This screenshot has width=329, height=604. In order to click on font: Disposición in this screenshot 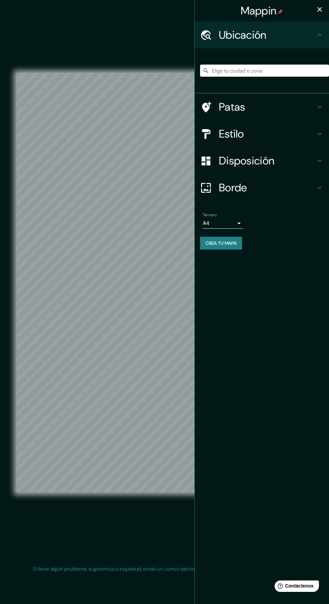, I will do `click(247, 161)`.